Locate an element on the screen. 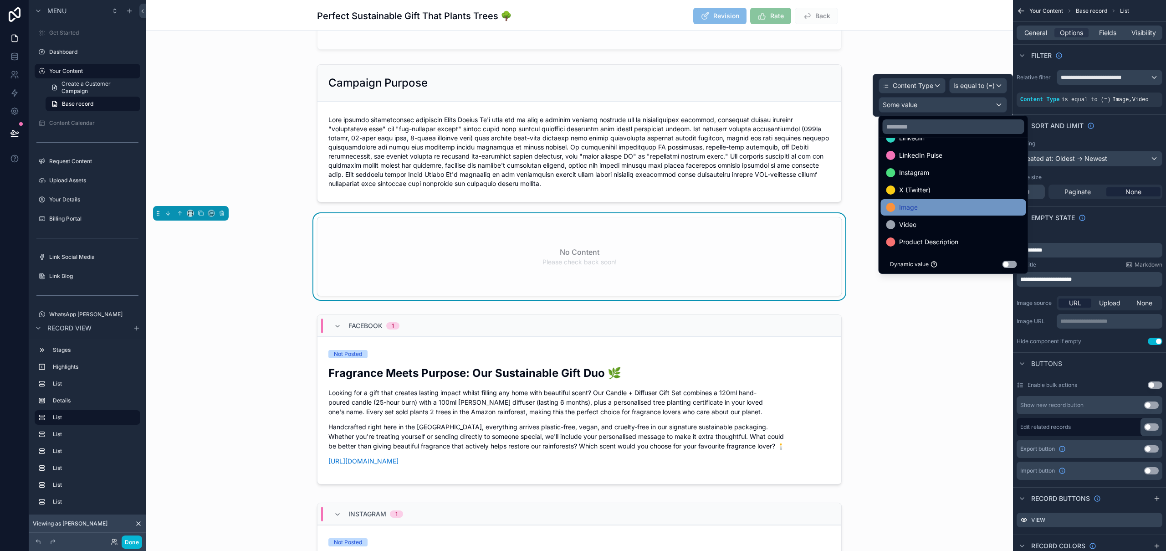  label: Upload Assets is located at coordinates (94, 180).